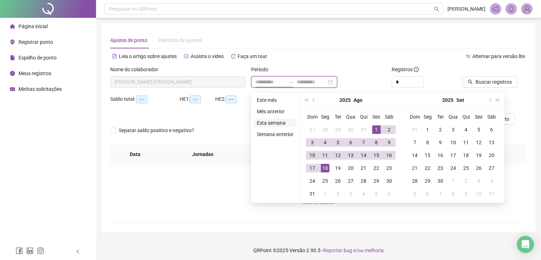 The height and width of the screenshot is (260, 541). What do you see at coordinates (364, 181) in the screenshot?
I see `td: 2025-08-28` at bounding box center [364, 181].